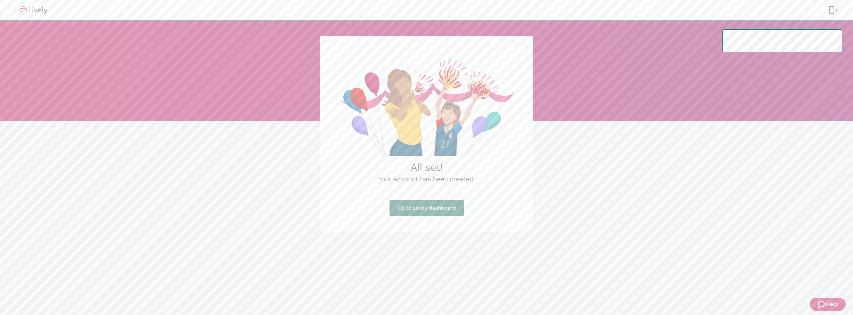 The height and width of the screenshot is (315, 853). I want to click on h4: Your account has been created., so click(426, 179).